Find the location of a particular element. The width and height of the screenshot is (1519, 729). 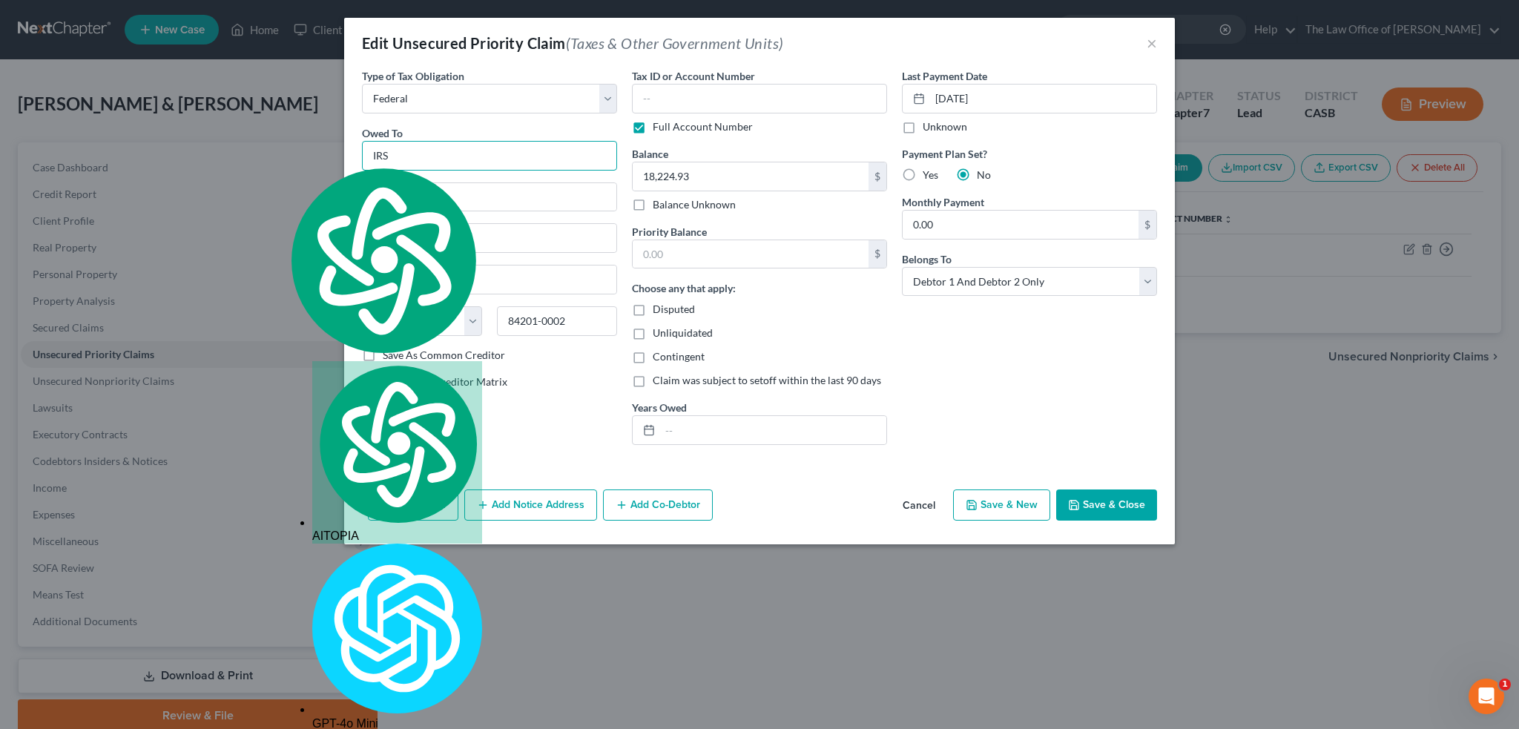

span: Contingent is located at coordinates (679, 356).